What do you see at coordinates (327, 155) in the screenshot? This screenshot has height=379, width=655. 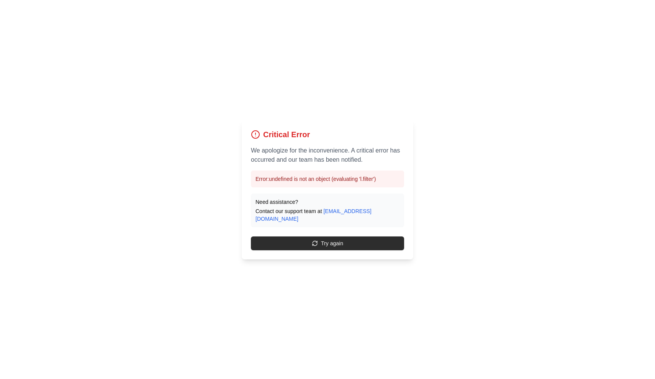 I see `p: We apologize for the inconvenience. A critical error has occurred and our team has been notified.` at bounding box center [327, 155].